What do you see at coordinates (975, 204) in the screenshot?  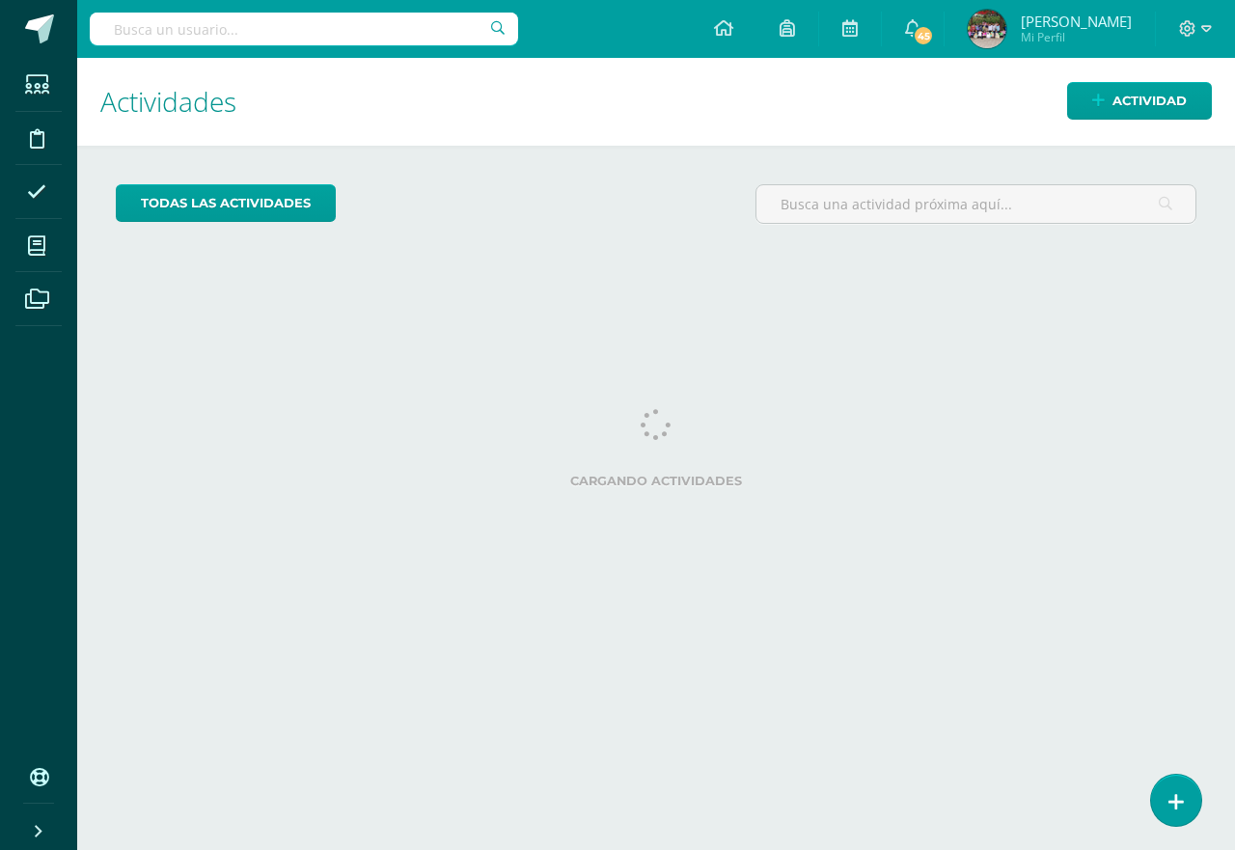 I see `input: Busca una actividad próxima aquí...` at bounding box center [975, 204].